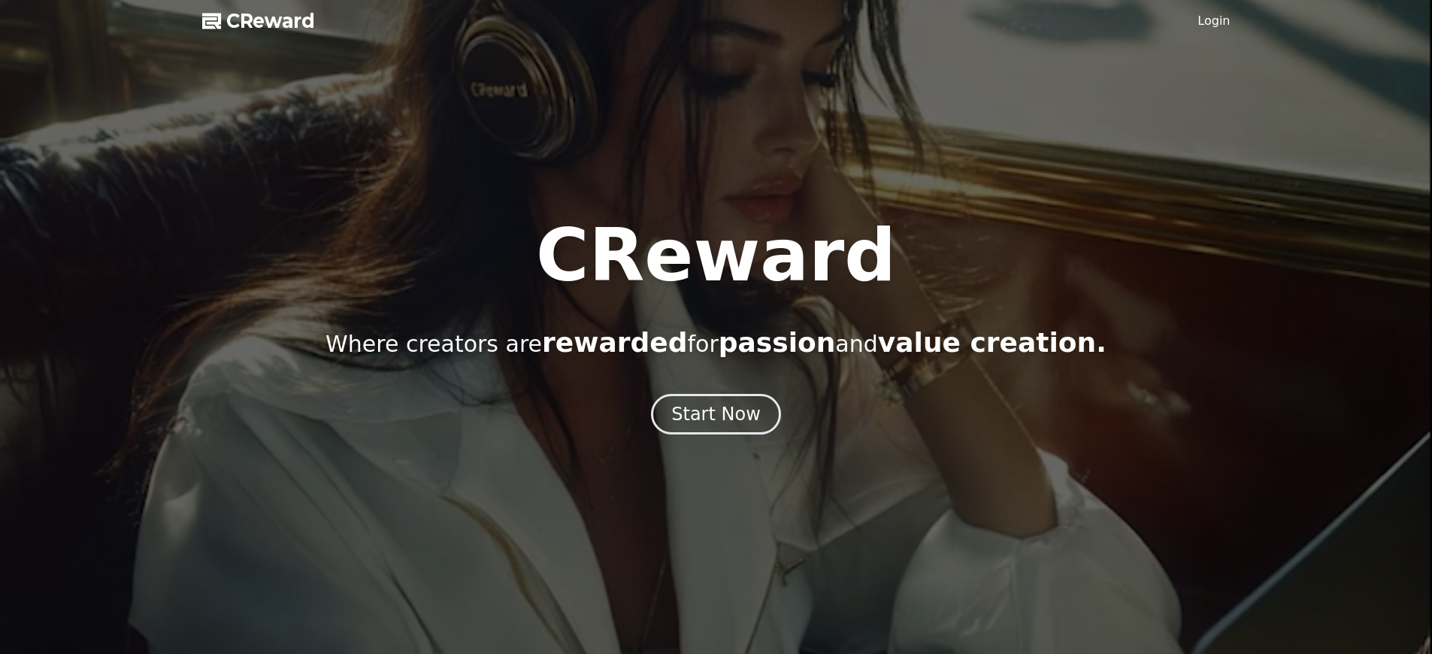 The image size is (1432, 654). Describe the element at coordinates (993, 342) in the screenshot. I see `span: value creation.` at that location.